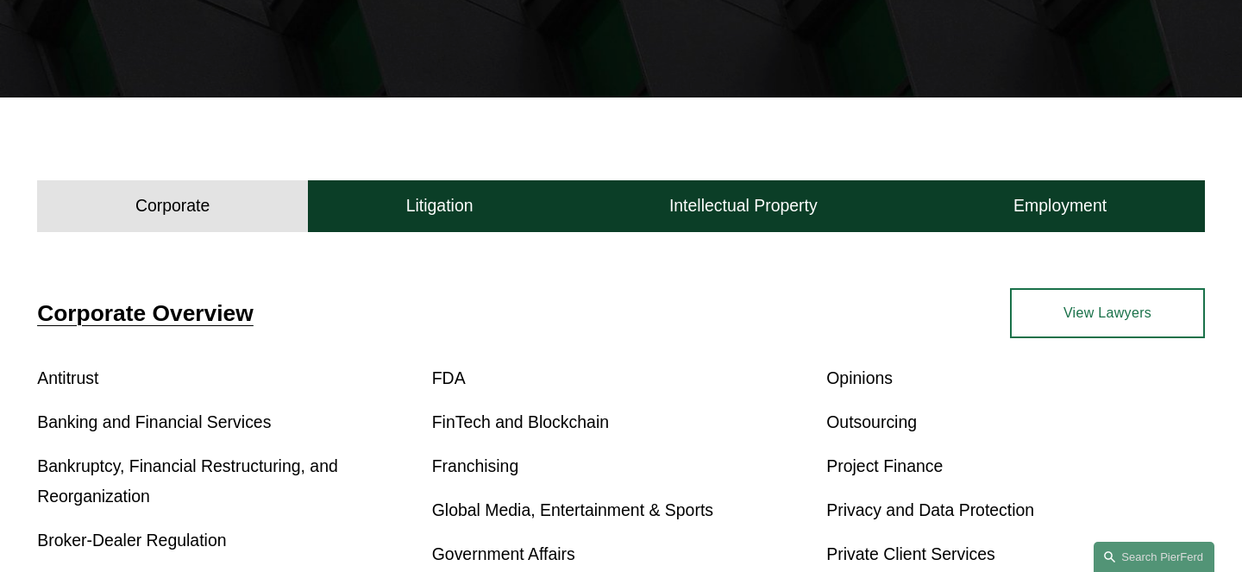 The width and height of the screenshot is (1242, 572). I want to click on h4: Employment, so click(1060, 205).